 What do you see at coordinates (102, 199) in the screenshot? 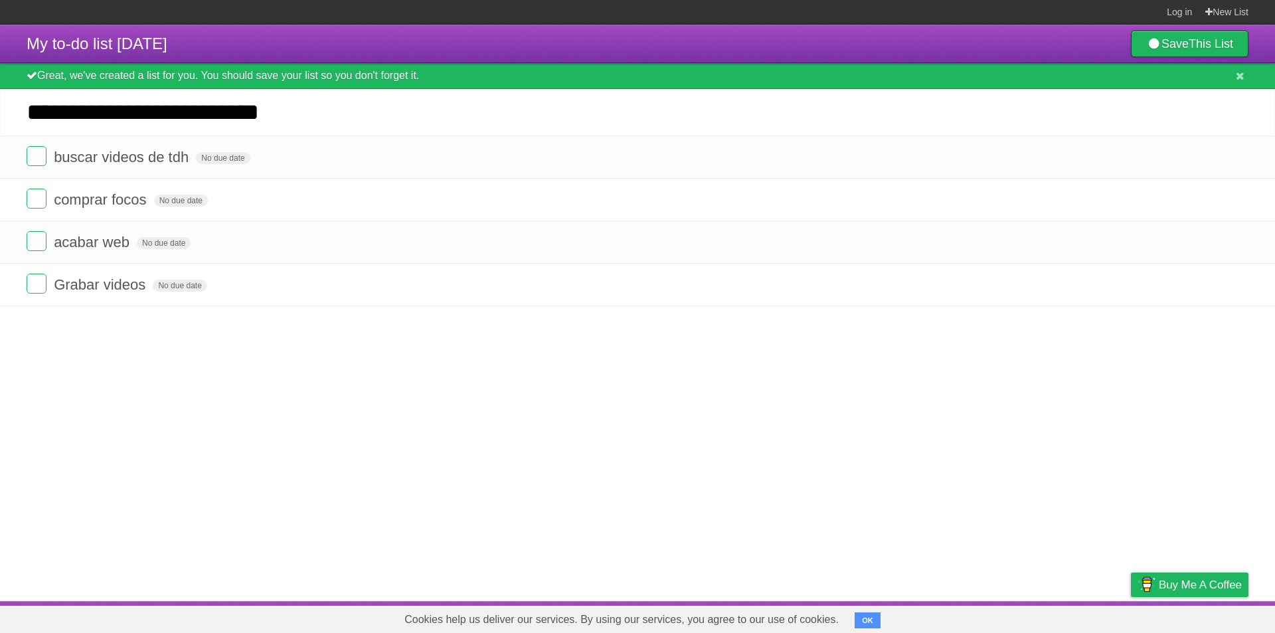
I see `span: comprar focos` at bounding box center [102, 199].